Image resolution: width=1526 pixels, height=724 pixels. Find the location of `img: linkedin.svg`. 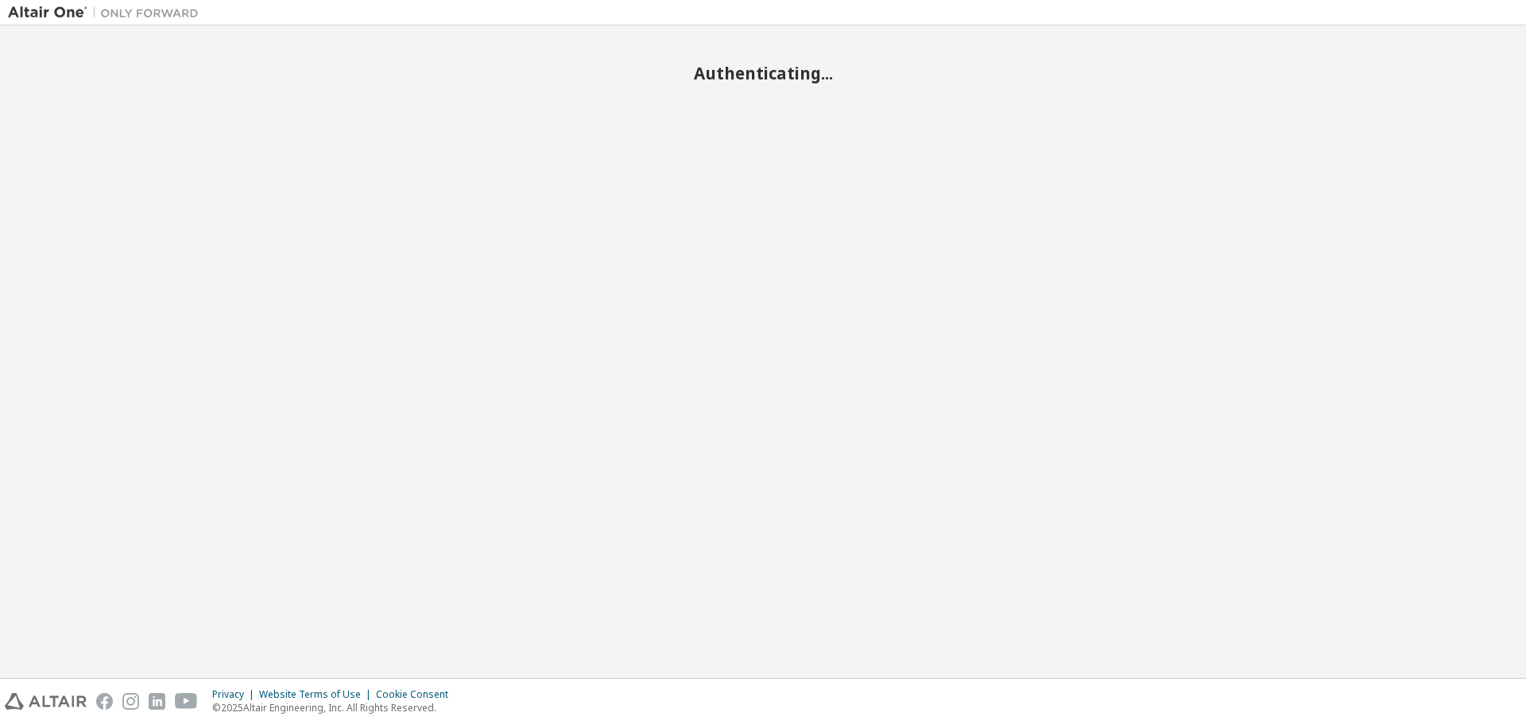

img: linkedin.svg is located at coordinates (157, 701).